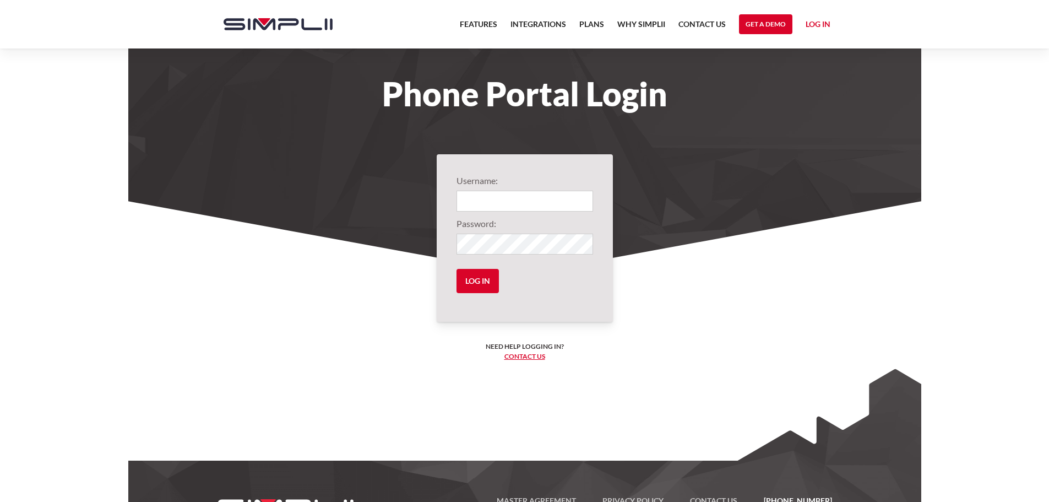 The image size is (1049, 502). I want to click on a: Log in, so click(818, 26).